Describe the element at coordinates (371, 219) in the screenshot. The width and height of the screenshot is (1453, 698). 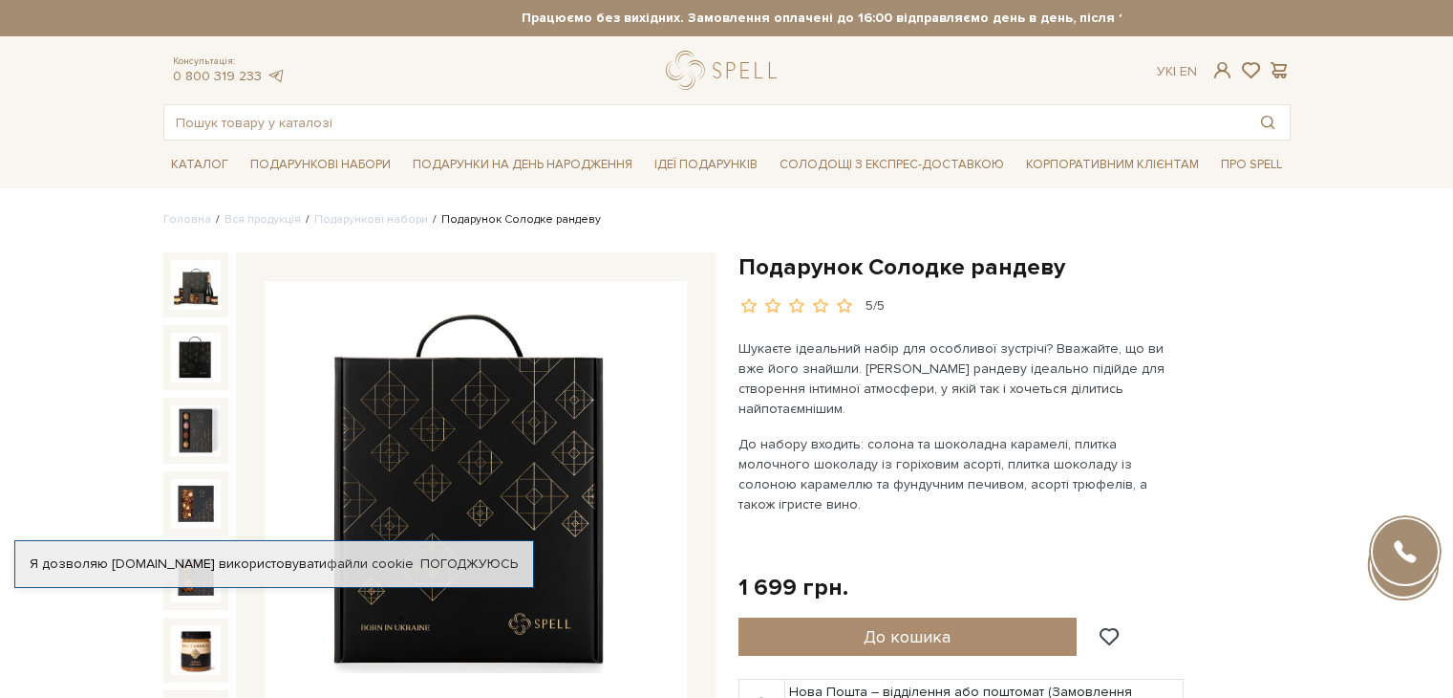
I see `a: Подарункові набори` at that location.